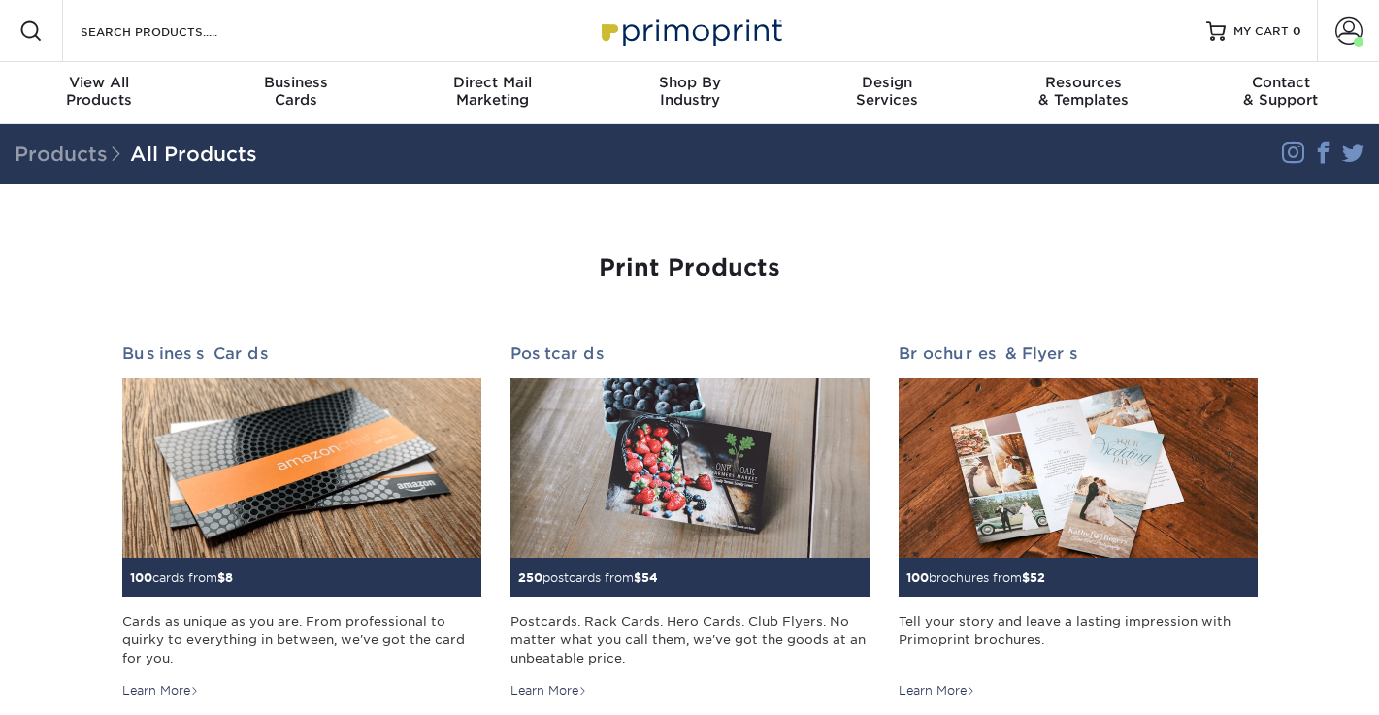 This screenshot has height=715, width=1379. What do you see at coordinates (302, 522) in the screenshot?
I see `a: Business Cards 100cards from$8 Cards as unique as you are. From professional to quirky to everyth...` at bounding box center [302, 522].